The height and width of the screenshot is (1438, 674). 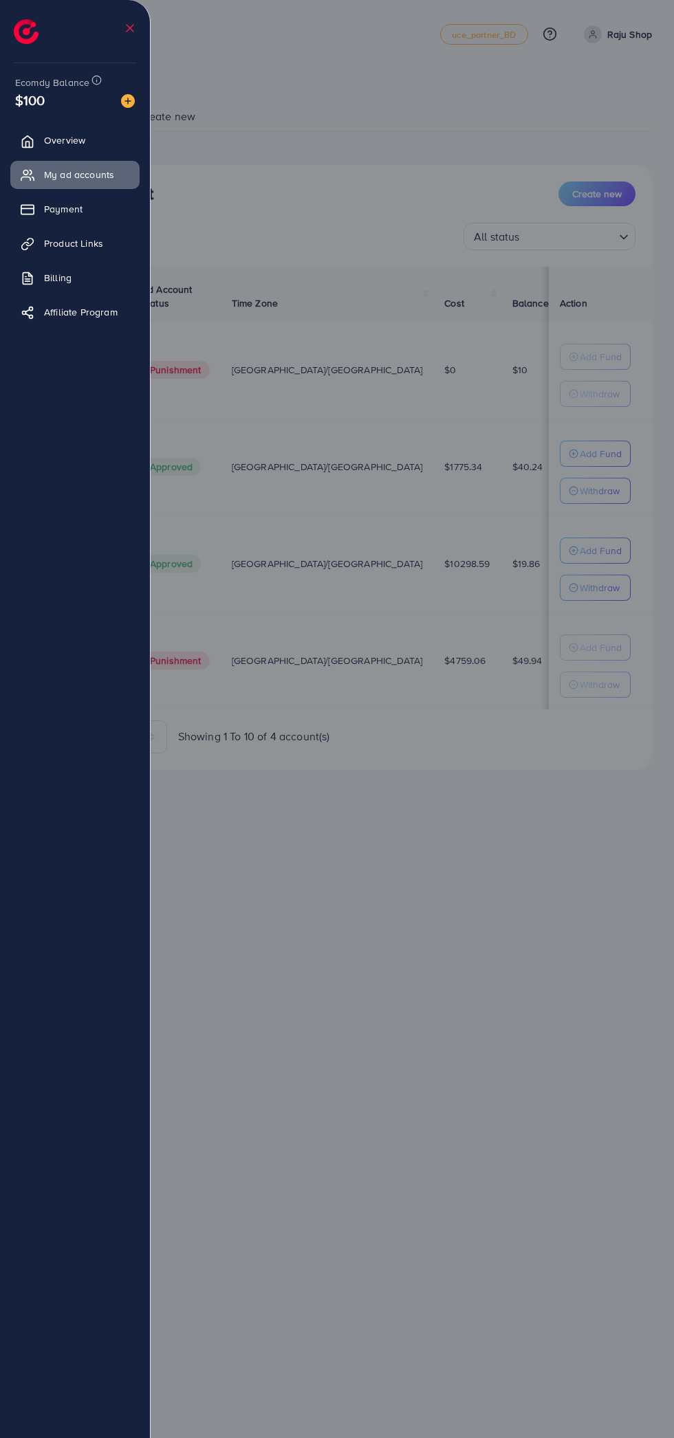 What do you see at coordinates (63, 209) in the screenshot?
I see `span: Payment` at bounding box center [63, 209].